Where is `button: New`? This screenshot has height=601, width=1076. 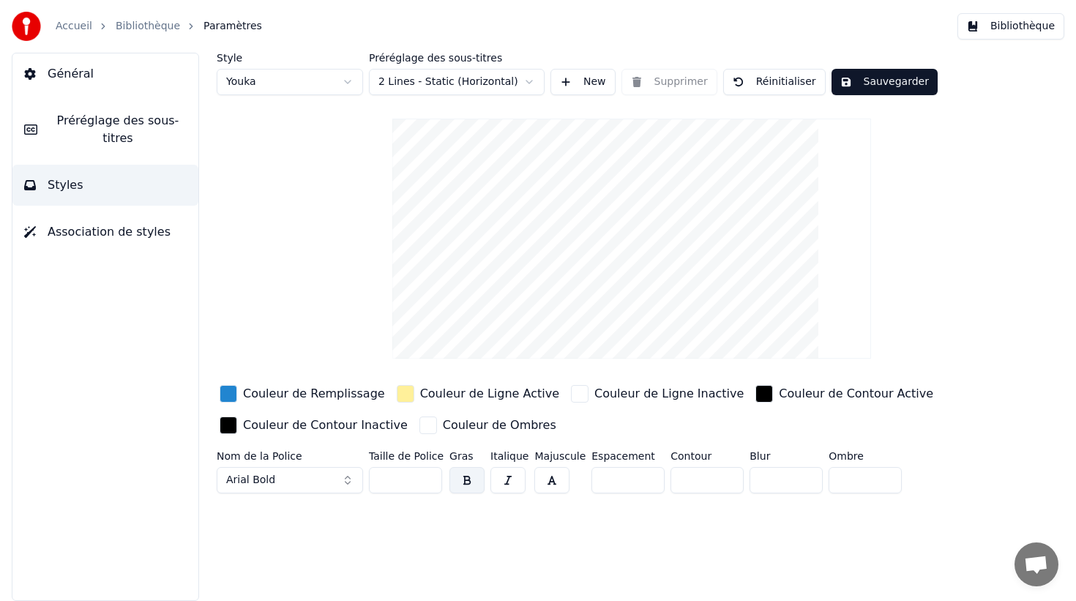
button: New is located at coordinates (583, 82).